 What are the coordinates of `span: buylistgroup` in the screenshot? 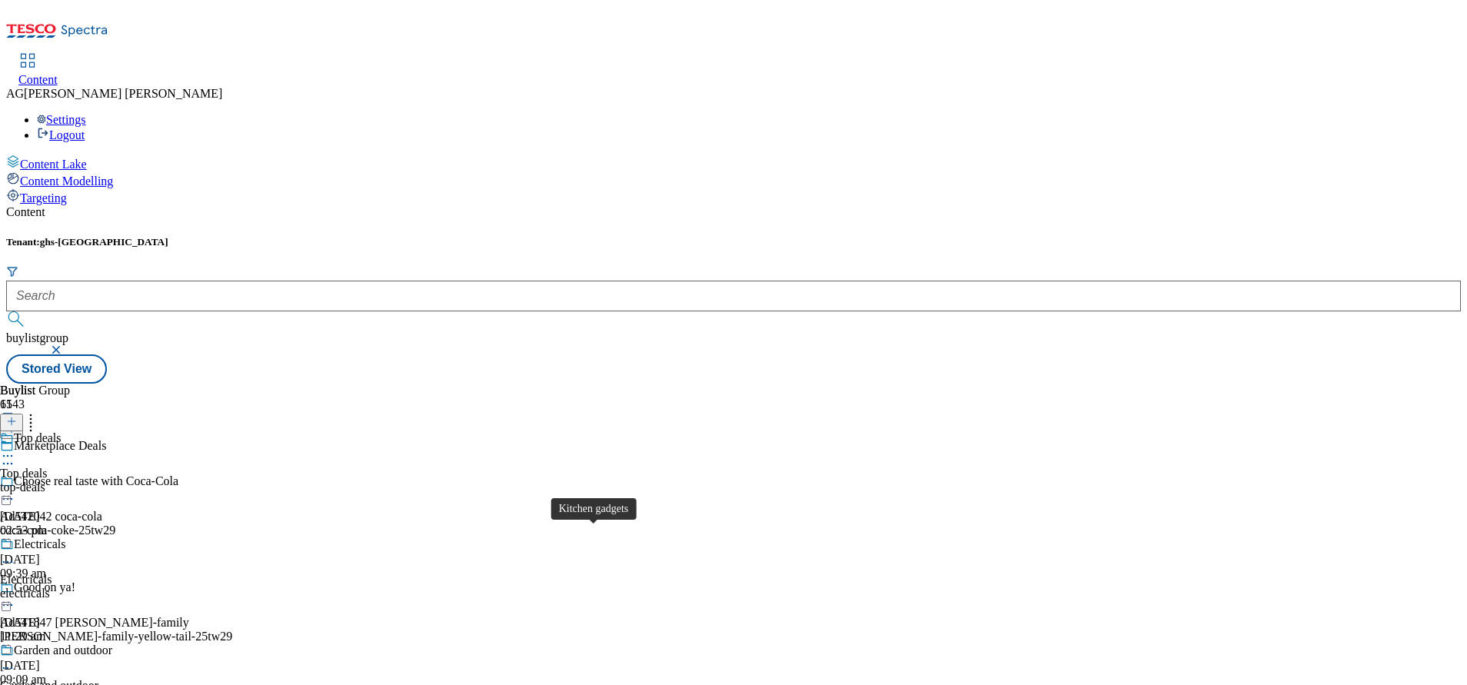 It's located at (37, 338).